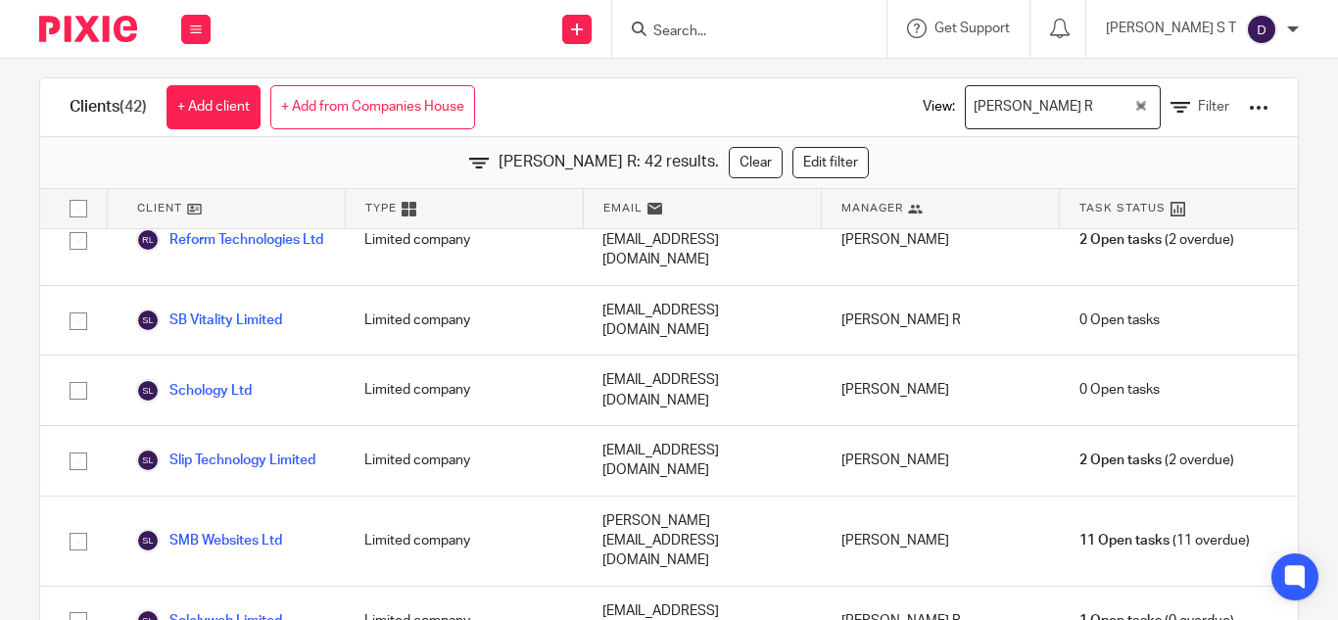 The height and width of the screenshot is (620, 1338). Describe the element at coordinates (871, 208) in the screenshot. I see `span: Manager` at that location.